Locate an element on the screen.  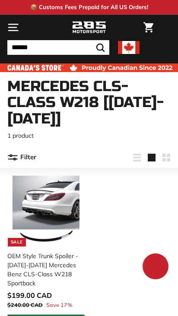
inbox-online-store-chat: Shopify online store chat is located at coordinates (155, 267).